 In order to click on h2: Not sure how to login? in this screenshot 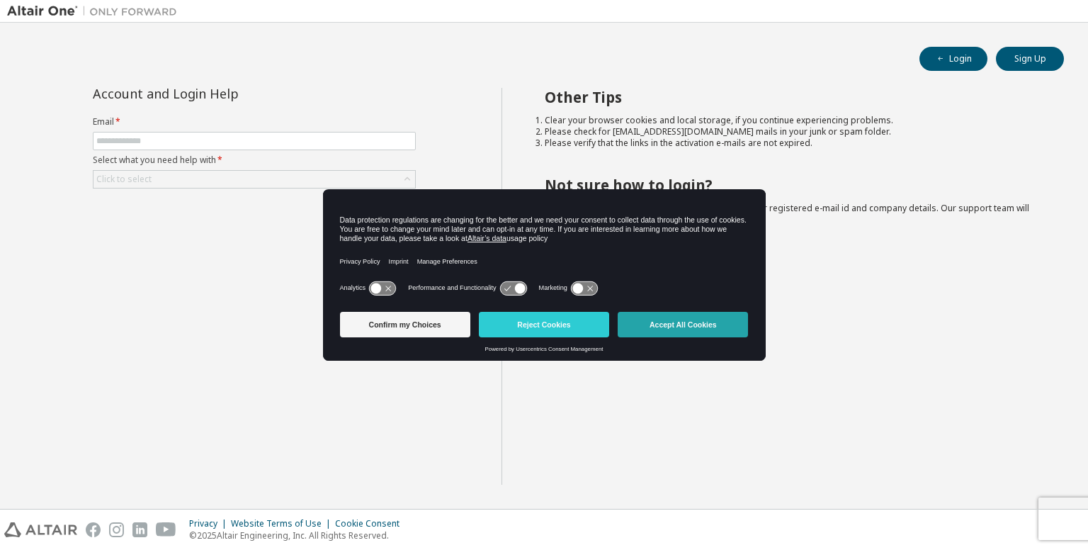, I will do `click(792, 185)`.